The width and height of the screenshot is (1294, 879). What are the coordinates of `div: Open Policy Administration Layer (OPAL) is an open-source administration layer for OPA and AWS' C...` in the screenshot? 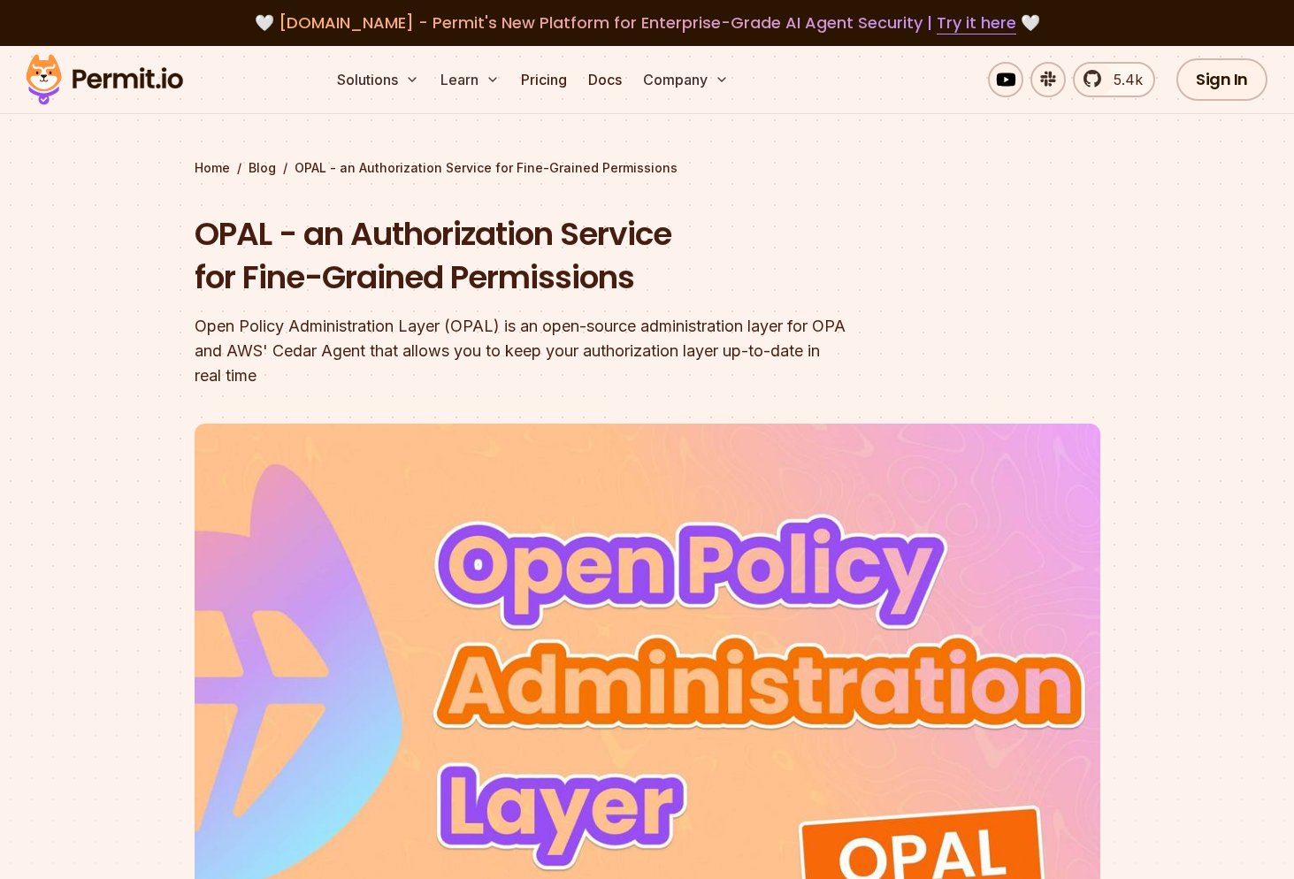 It's located at (534, 351).